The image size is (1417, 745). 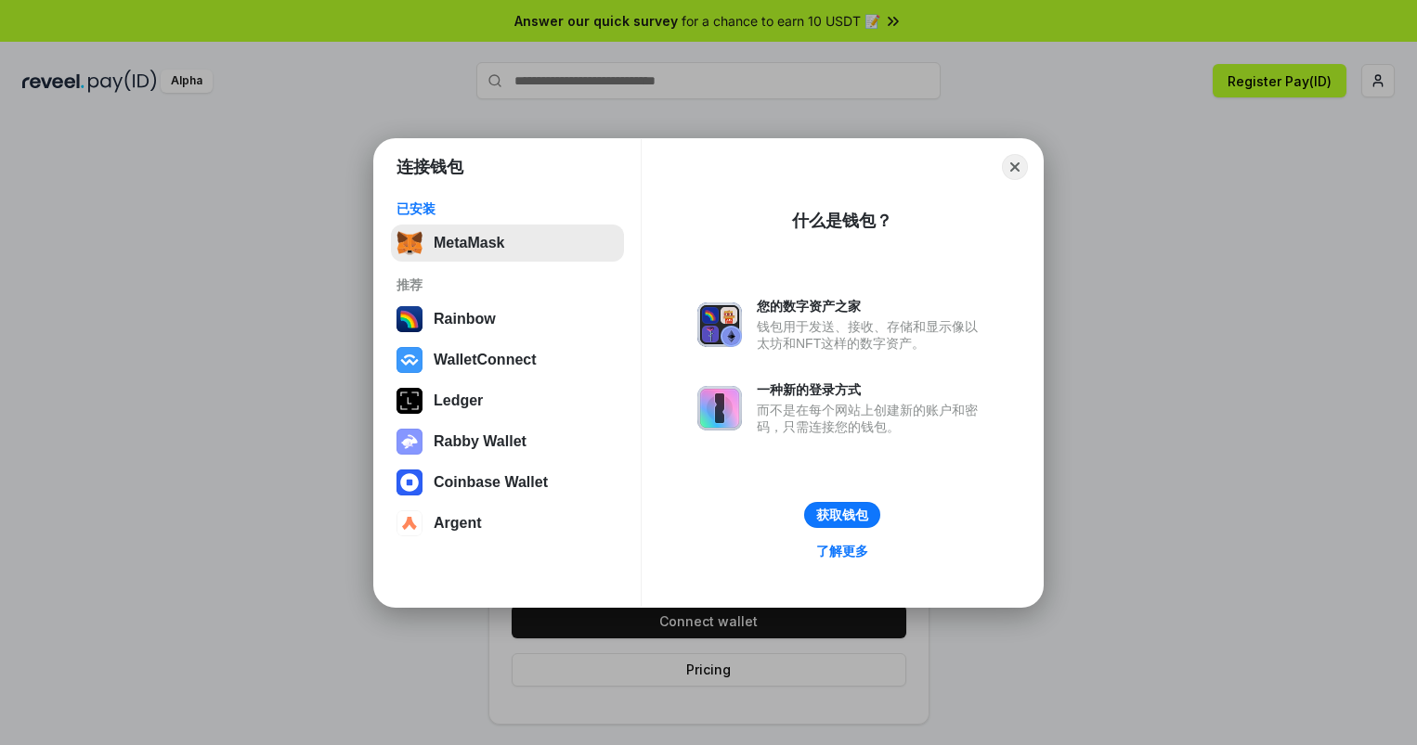 I want to click on div: 了解更多, so click(x=842, y=551).